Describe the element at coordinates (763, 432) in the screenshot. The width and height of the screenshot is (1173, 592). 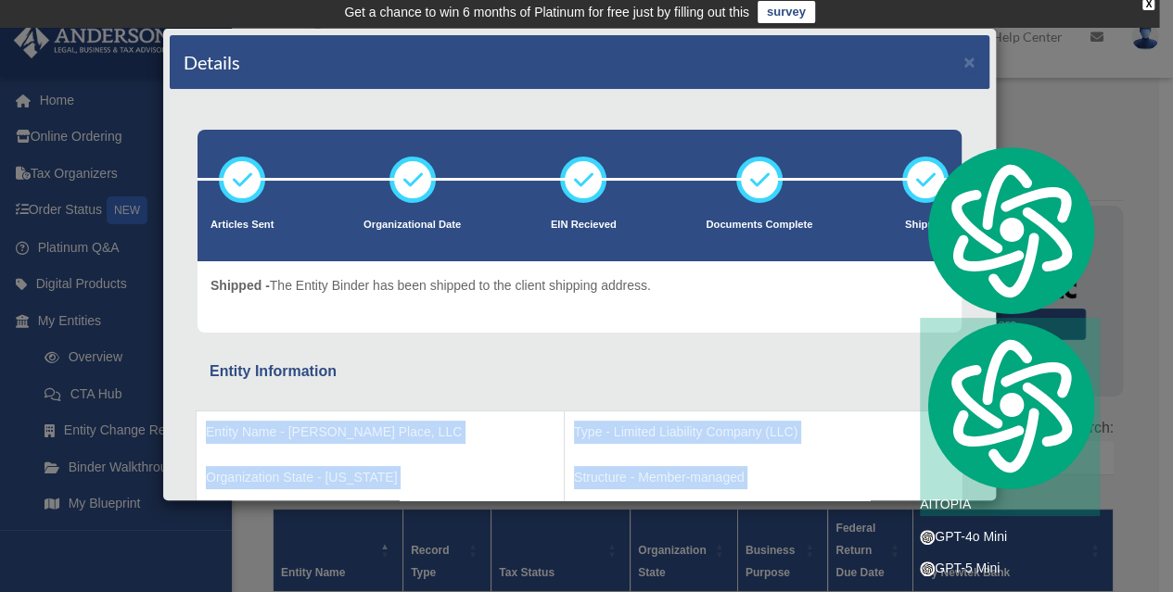
I see `p: Type - Limited Liability Company (LLC)` at that location.